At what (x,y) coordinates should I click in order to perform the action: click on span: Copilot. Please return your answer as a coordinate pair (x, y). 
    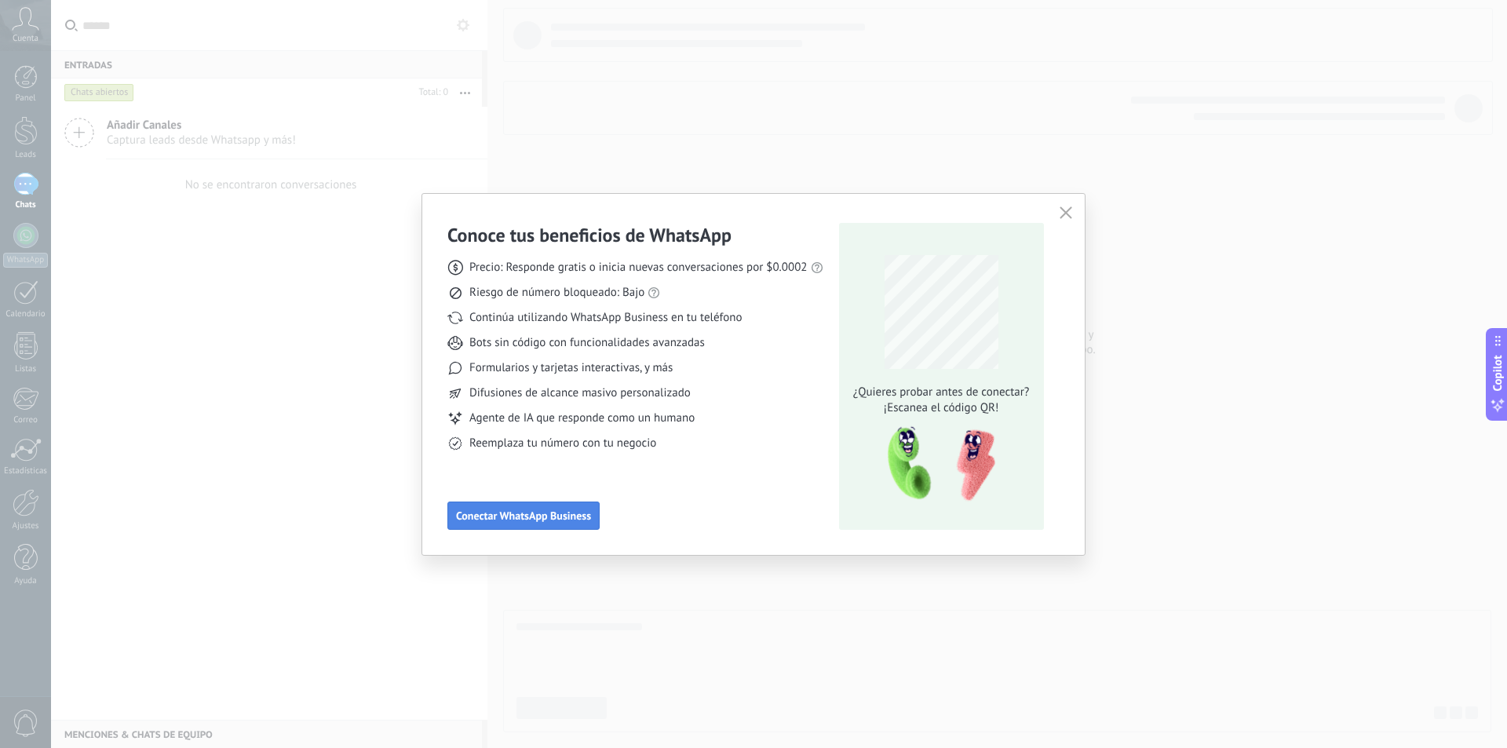
    Looking at the image, I should click on (1498, 373).